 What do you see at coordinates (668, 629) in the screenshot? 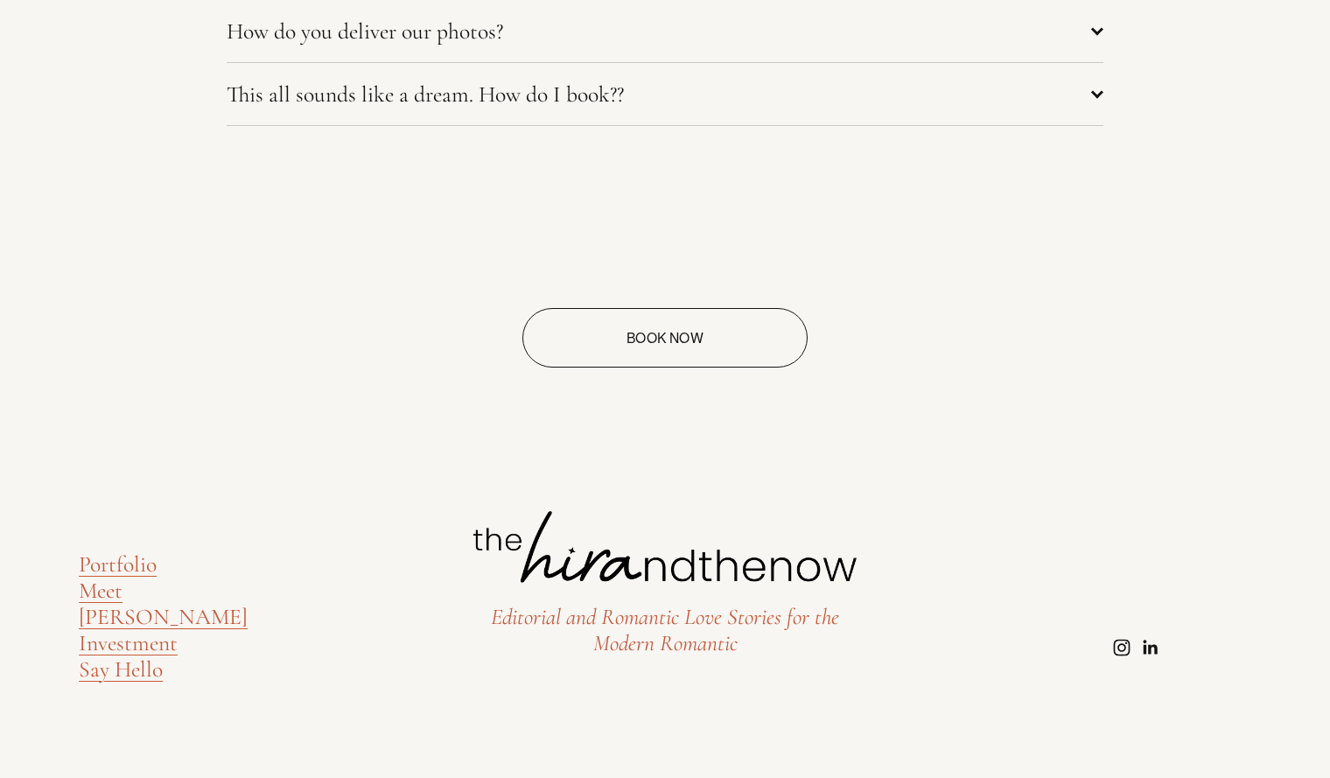
I see `em: Editorial and Romantic Love Stories for the Modern Romantic` at bounding box center [668, 629].